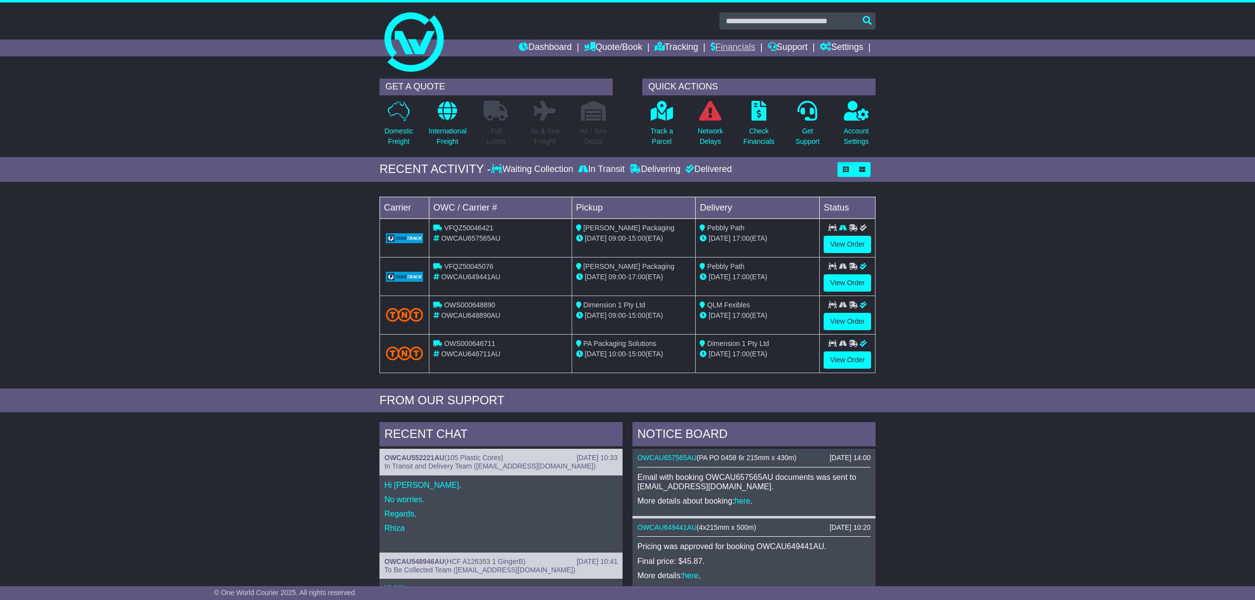 This screenshot has height=600, width=1255. I want to click on span: © One World Courier 2025. All rights reserved., so click(285, 592).